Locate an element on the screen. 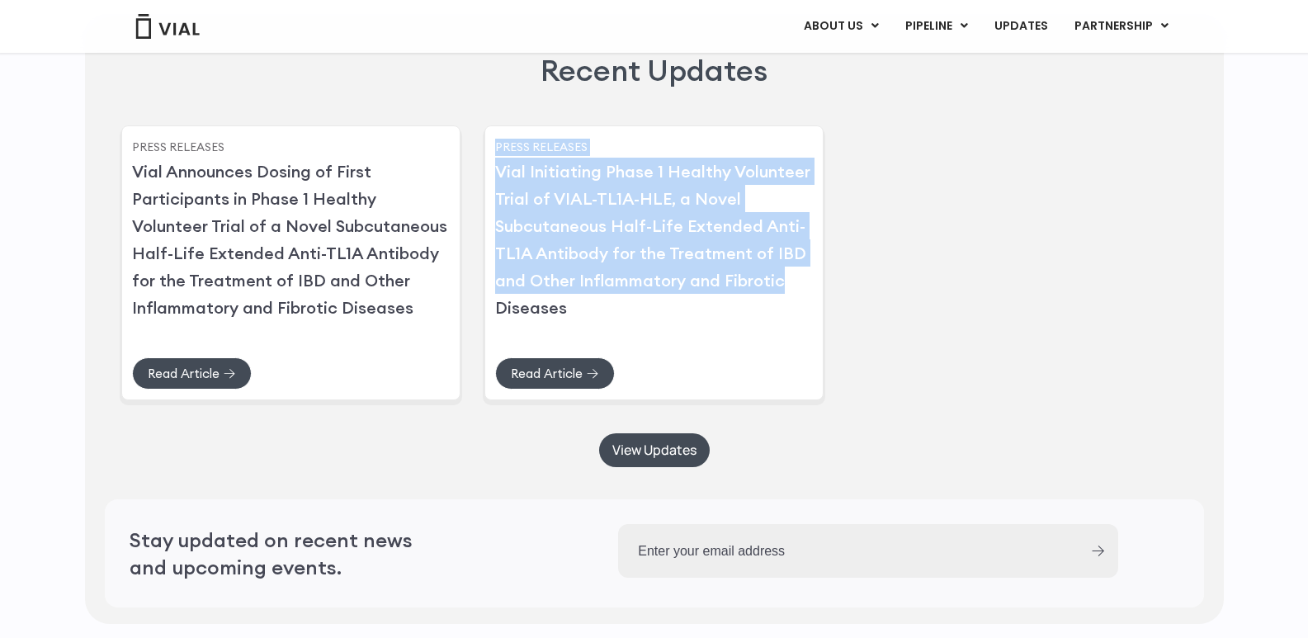 This screenshot has height=638, width=1308. a: Vial Initiating Phase 1 Healthy Volunteer Trial of VIAL-TL1A-HLE, a Novel Subcutaneous Half-Life ... is located at coordinates (653, 239).